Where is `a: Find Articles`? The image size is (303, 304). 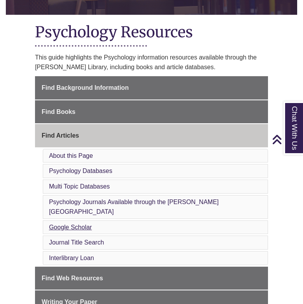
a: Find Articles is located at coordinates (151, 136).